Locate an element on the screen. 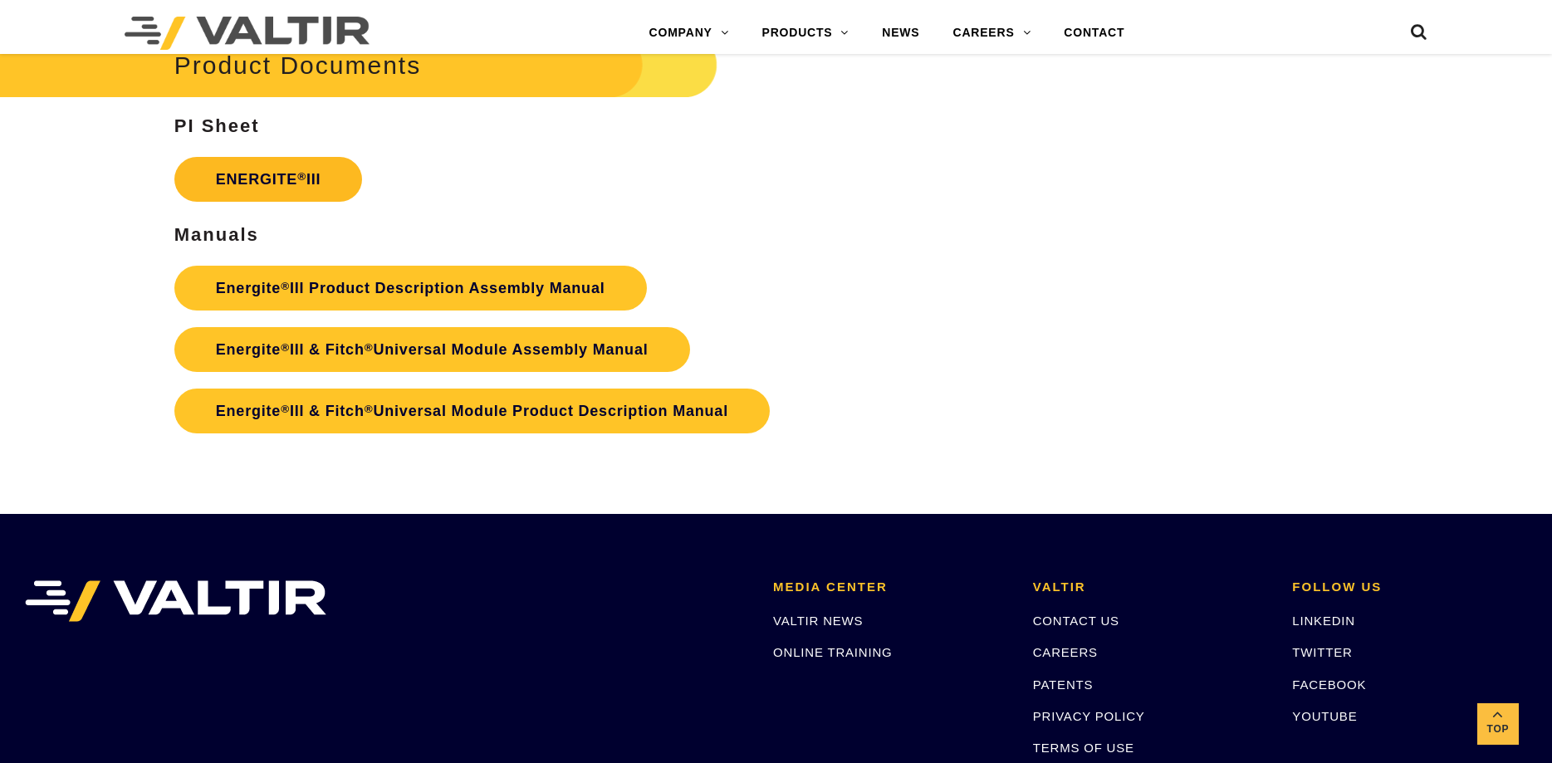 The height and width of the screenshot is (763, 1552). a: LINKEDIN is located at coordinates (1324, 620).